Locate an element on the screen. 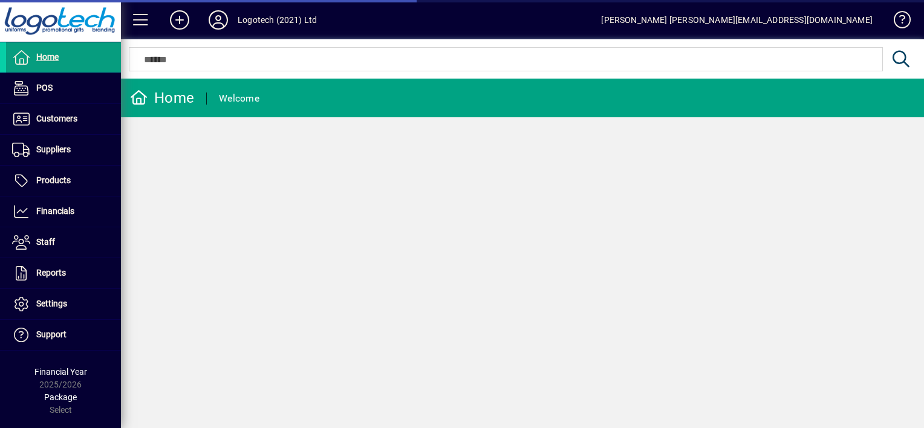  a: Knowledge Base is located at coordinates (896, 22).